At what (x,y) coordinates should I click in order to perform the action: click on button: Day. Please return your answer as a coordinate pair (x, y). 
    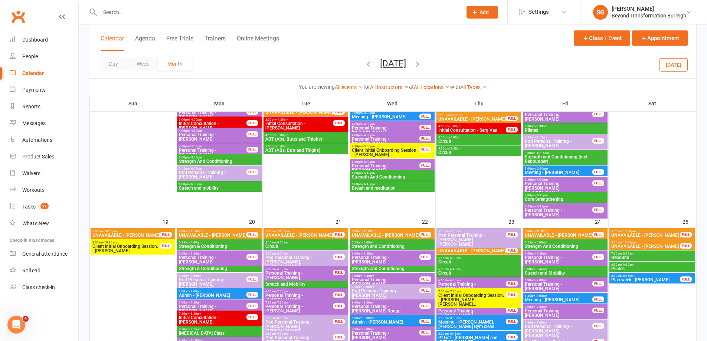
    Looking at the image, I should click on (114, 64).